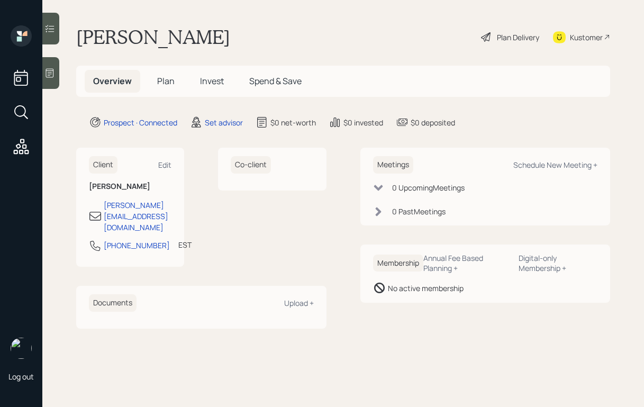 This screenshot has height=407, width=644. I want to click on div: $0 deposited, so click(433, 122).